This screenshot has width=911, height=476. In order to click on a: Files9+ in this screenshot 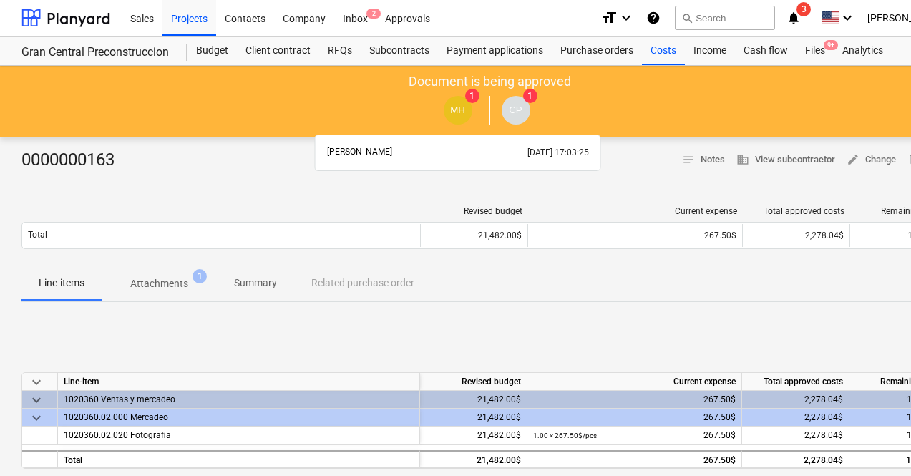, I will do `click(815, 51)`.